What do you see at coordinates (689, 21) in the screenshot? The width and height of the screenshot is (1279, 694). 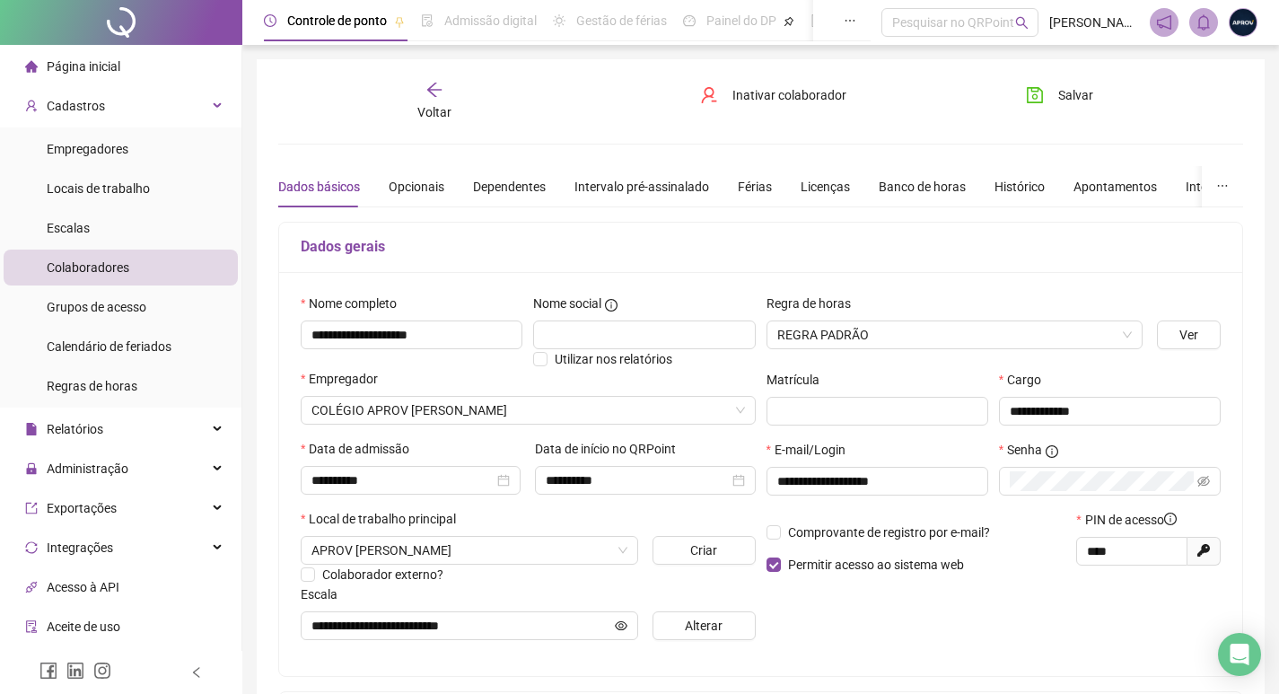 I see `span: dashboard` at bounding box center [689, 21].